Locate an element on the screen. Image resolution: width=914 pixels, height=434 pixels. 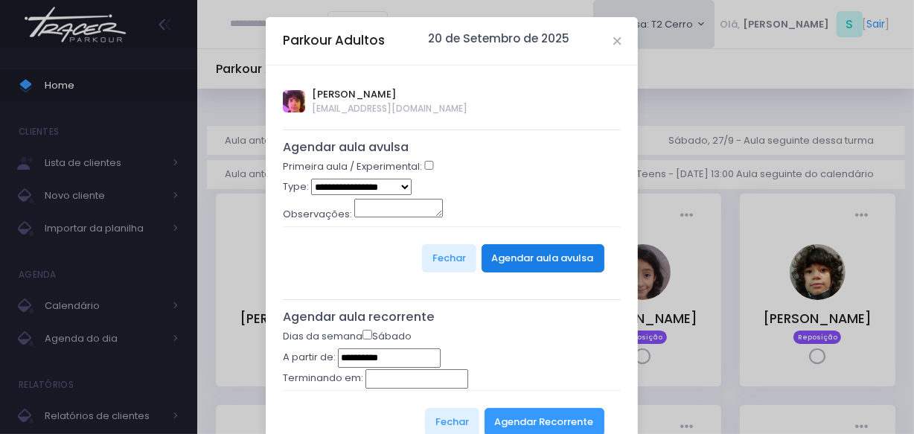
label: Sábado is located at coordinates (387, 337).